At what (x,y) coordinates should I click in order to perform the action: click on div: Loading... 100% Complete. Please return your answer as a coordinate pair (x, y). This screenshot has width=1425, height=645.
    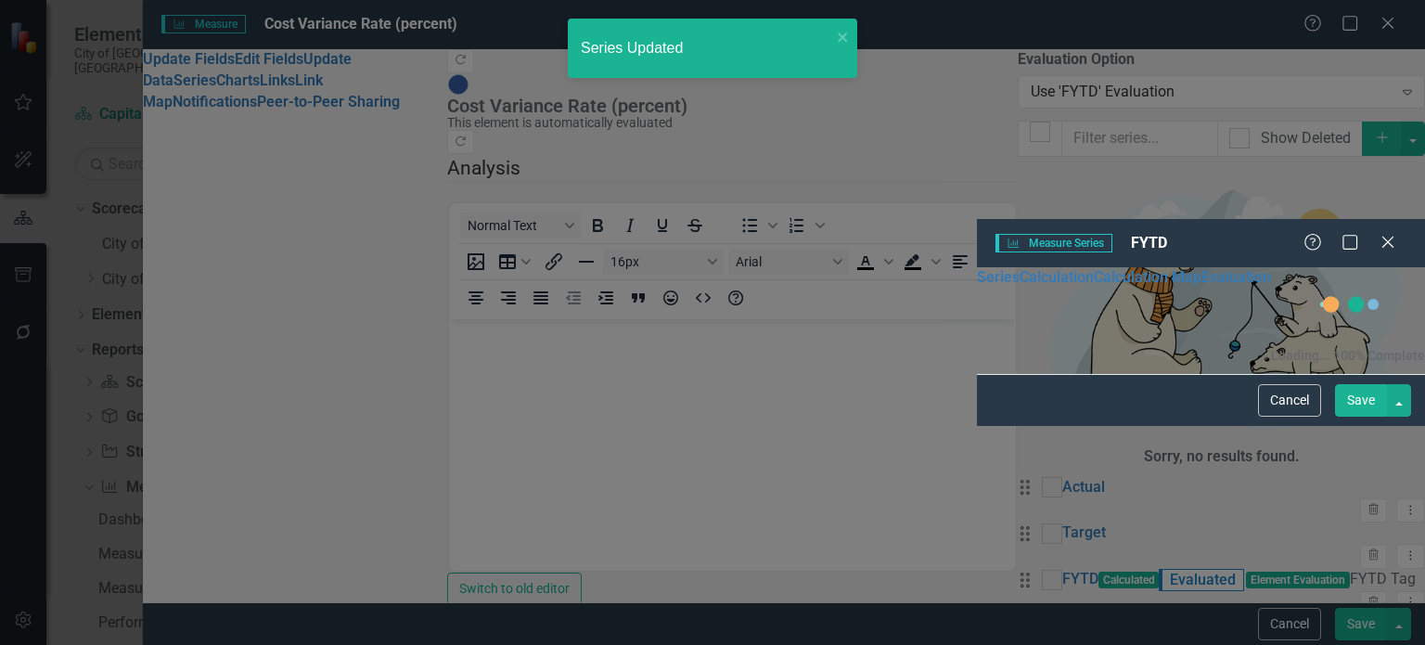
    Looking at the image, I should click on (1348, 355).